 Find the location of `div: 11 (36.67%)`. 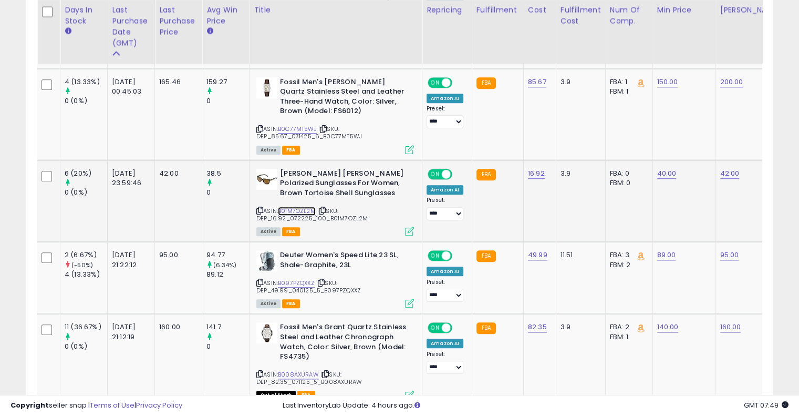

div: 11 (36.67%) is located at coordinates (86, 327).